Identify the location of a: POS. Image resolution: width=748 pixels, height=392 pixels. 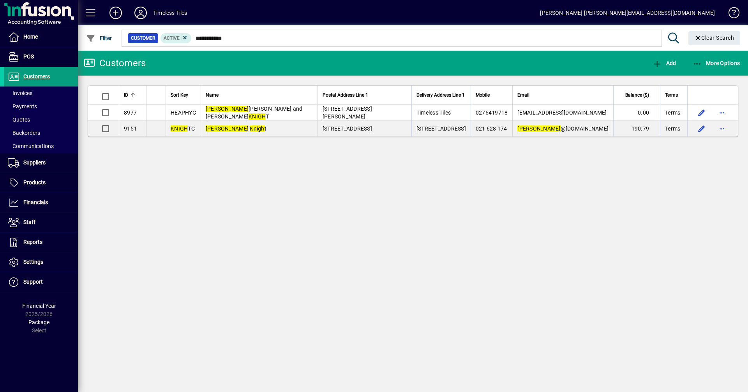
(41, 57).